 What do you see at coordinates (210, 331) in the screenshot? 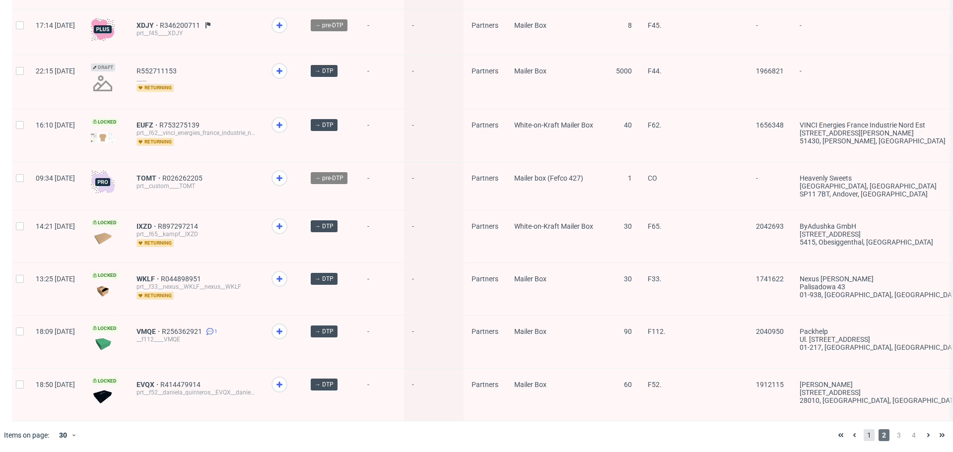
I see `a: 1` at bounding box center [210, 331].